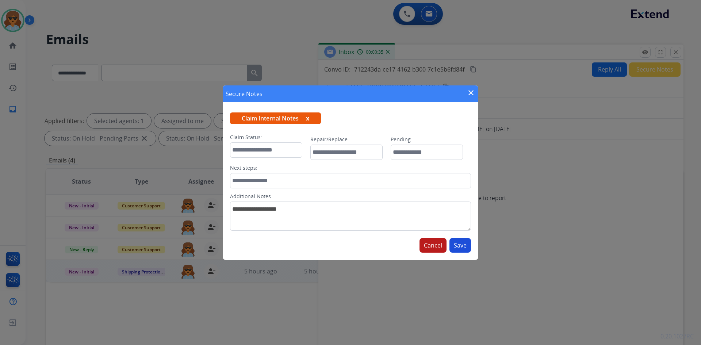 The width and height of the screenshot is (701, 345). Describe the element at coordinates (246, 137) in the screenshot. I see `label: Claim Status:` at that location.